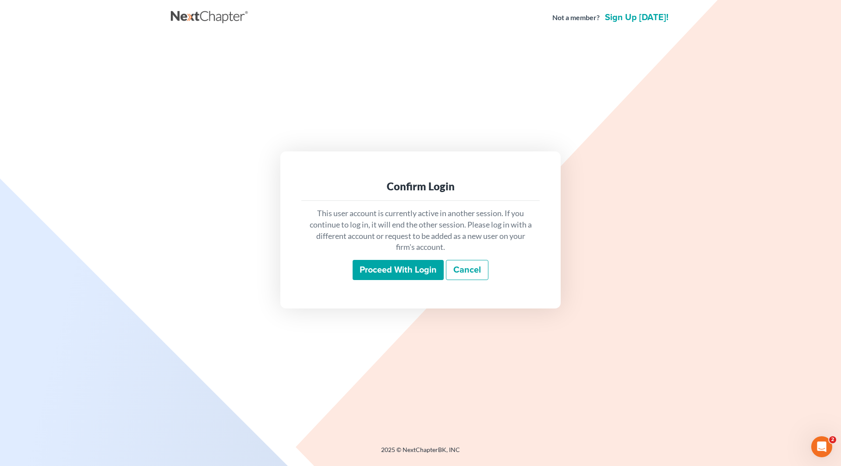 Image resolution: width=841 pixels, height=466 pixels. Describe the element at coordinates (576, 18) in the screenshot. I see `strong: Not a member?` at that location.